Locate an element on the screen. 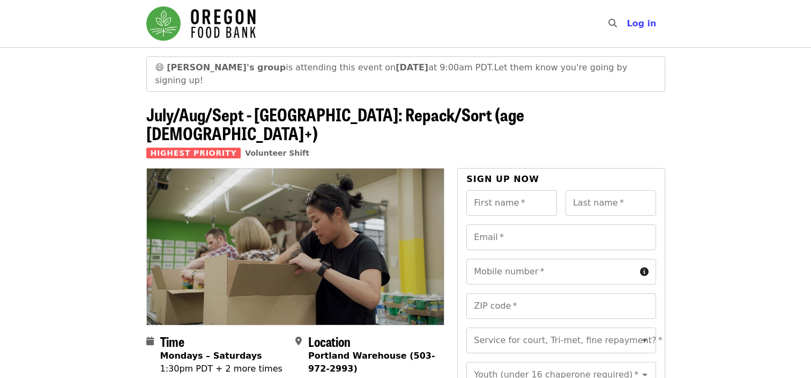  span: Log in is located at coordinates (641, 23).